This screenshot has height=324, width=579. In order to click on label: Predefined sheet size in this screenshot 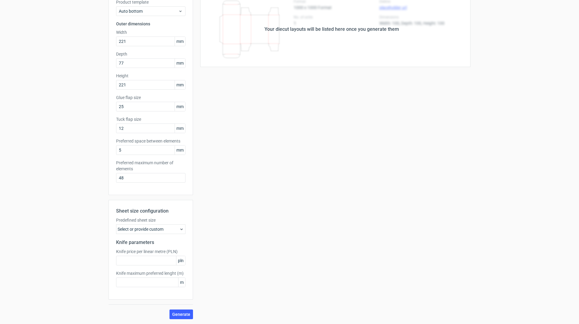, I will do `click(151, 220)`.